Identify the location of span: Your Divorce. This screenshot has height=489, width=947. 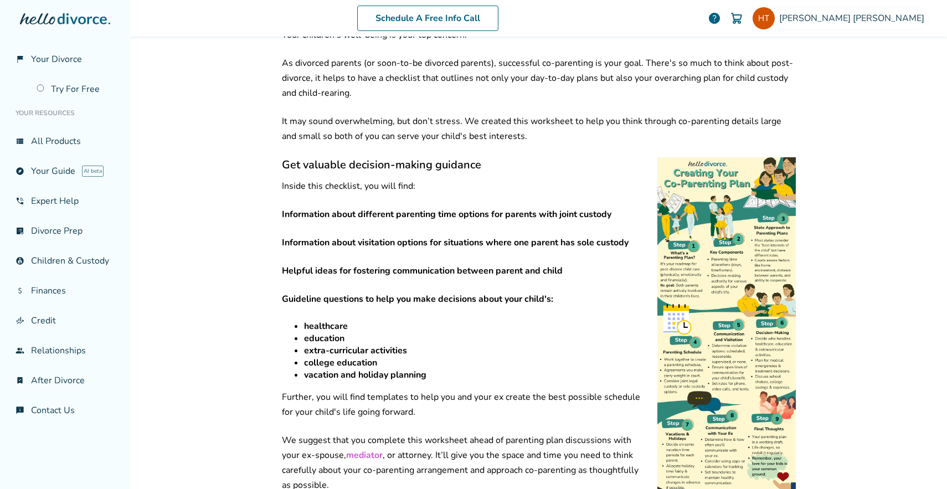
(56, 59).